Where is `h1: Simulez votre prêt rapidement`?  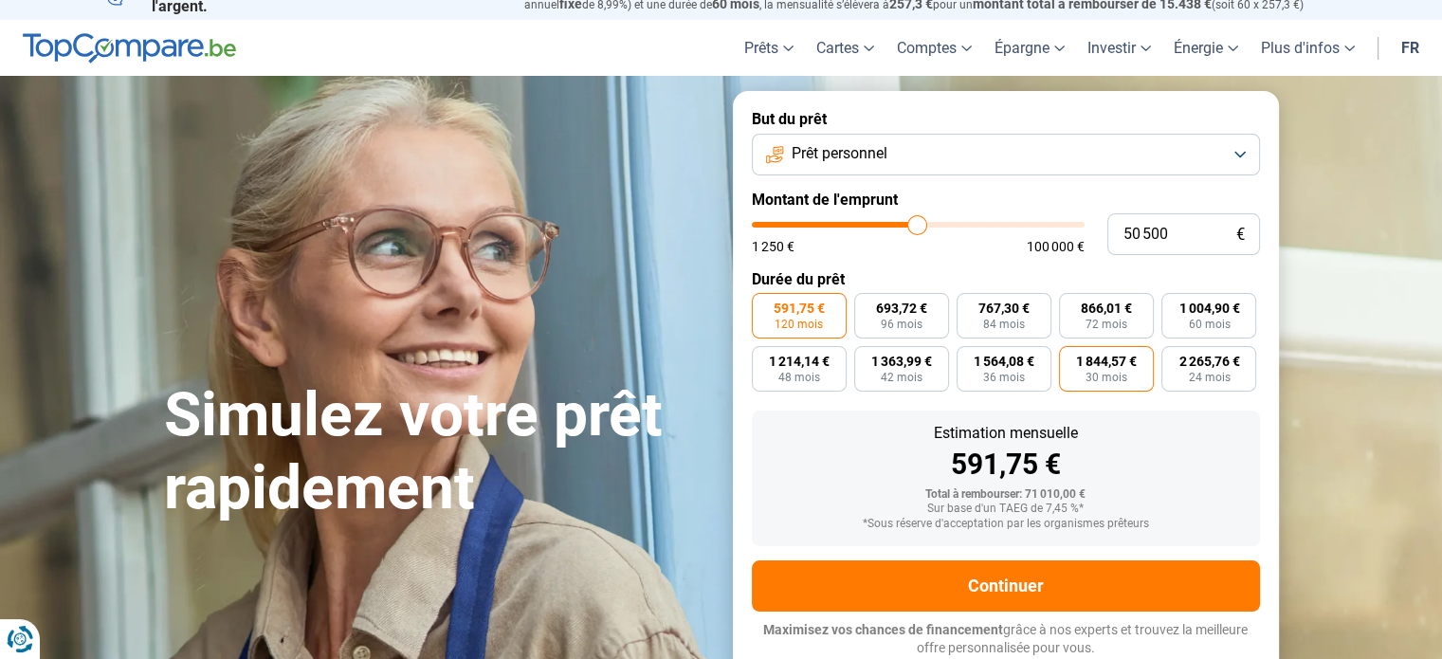 h1: Simulez votre prêt rapidement is located at coordinates (437, 452).